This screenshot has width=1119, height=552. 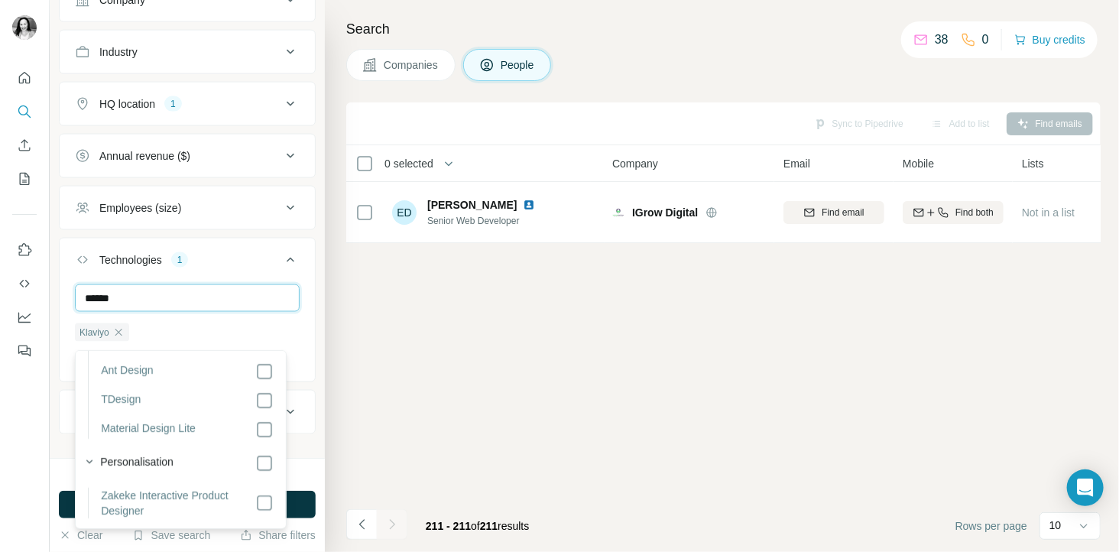 What do you see at coordinates (187, 208) in the screenshot?
I see `button: Employees (size)` at bounding box center [187, 208].